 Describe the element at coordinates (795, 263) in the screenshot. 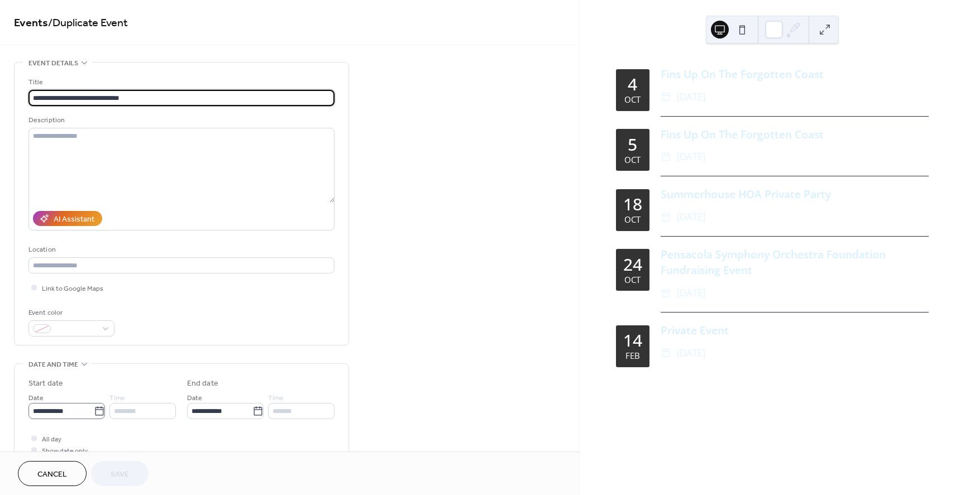

I see `div: Pensacola Symphony Orchestra Foundation Fundraising Event` at that location.